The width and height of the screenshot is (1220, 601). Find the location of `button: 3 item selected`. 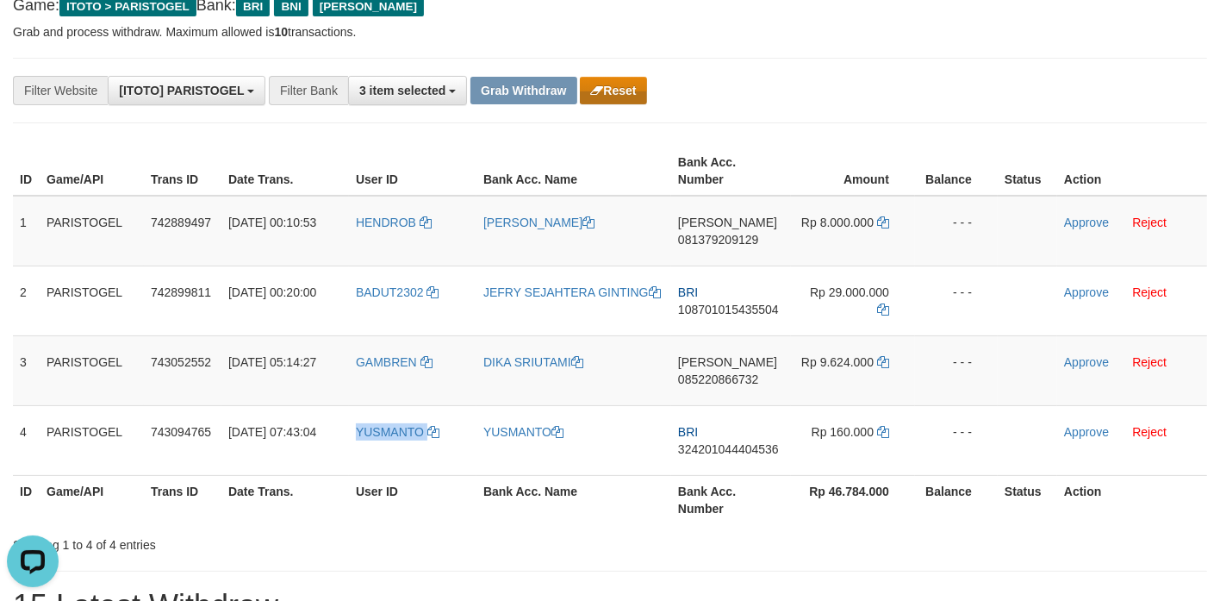

button: 3 item selected is located at coordinates (408, 90).